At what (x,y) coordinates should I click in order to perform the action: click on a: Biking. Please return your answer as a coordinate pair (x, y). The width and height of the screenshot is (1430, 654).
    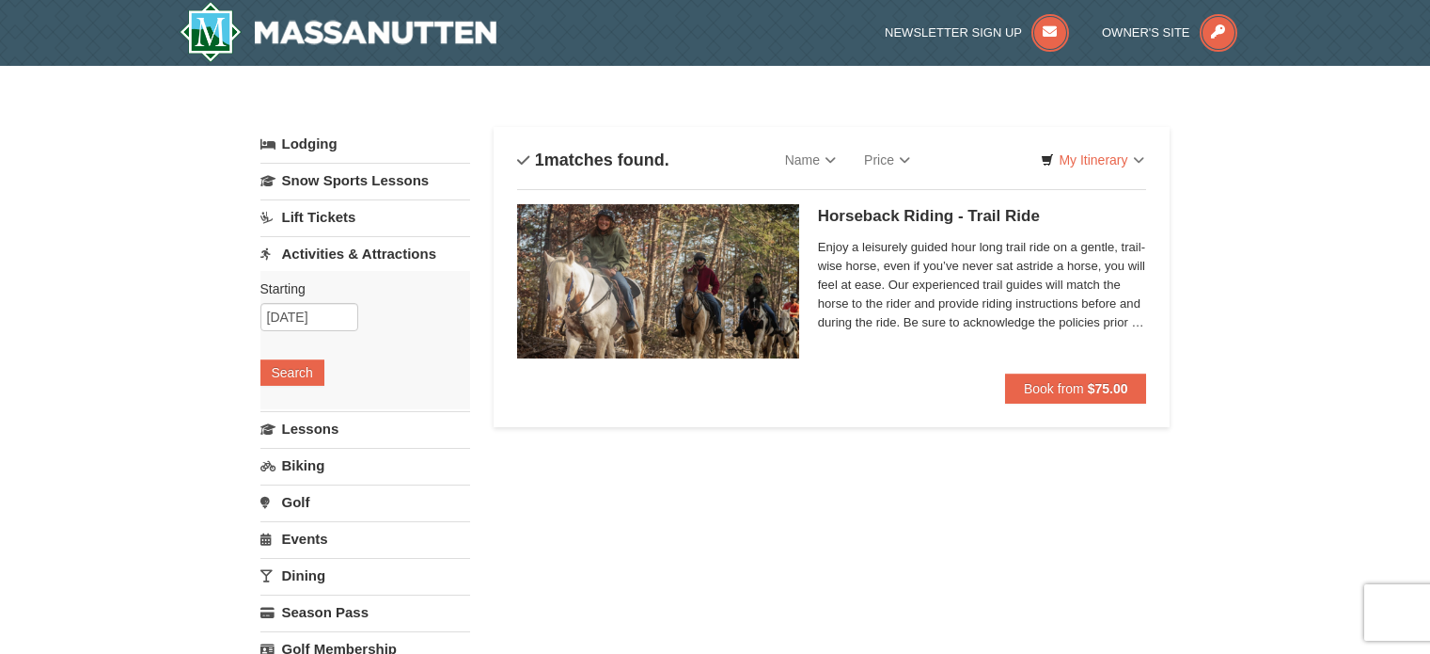
    Looking at the image, I should click on (365, 465).